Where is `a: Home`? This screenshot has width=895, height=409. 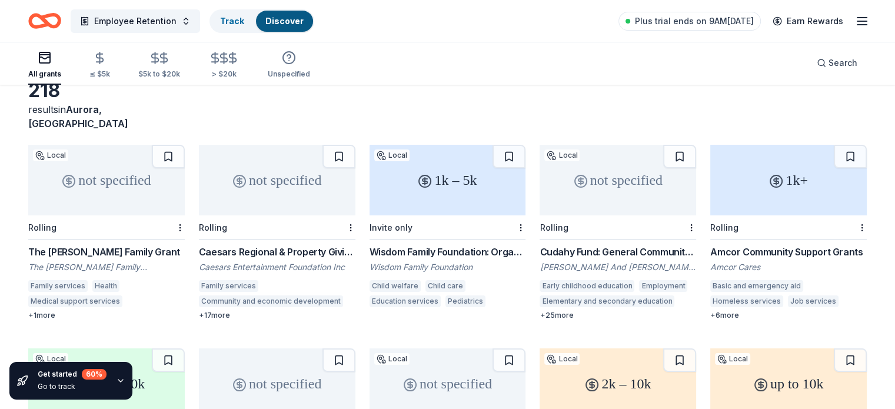 a: Home is located at coordinates (45, 21).